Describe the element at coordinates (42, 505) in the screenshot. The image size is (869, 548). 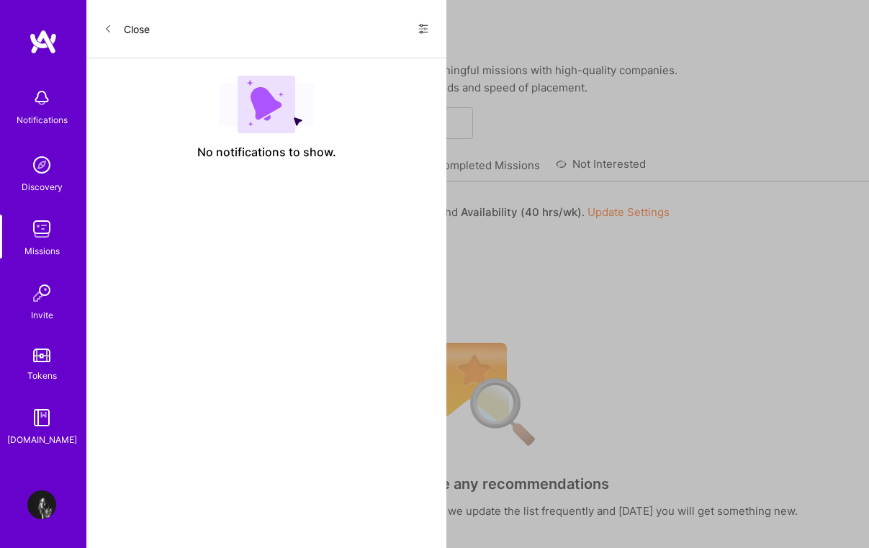
I see `a: User Avatar` at that location.